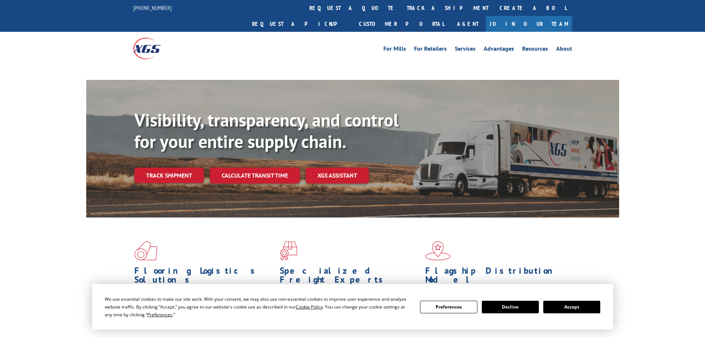  What do you see at coordinates (395, 50) in the screenshot?
I see `a: For Mills` at bounding box center [395, 50].